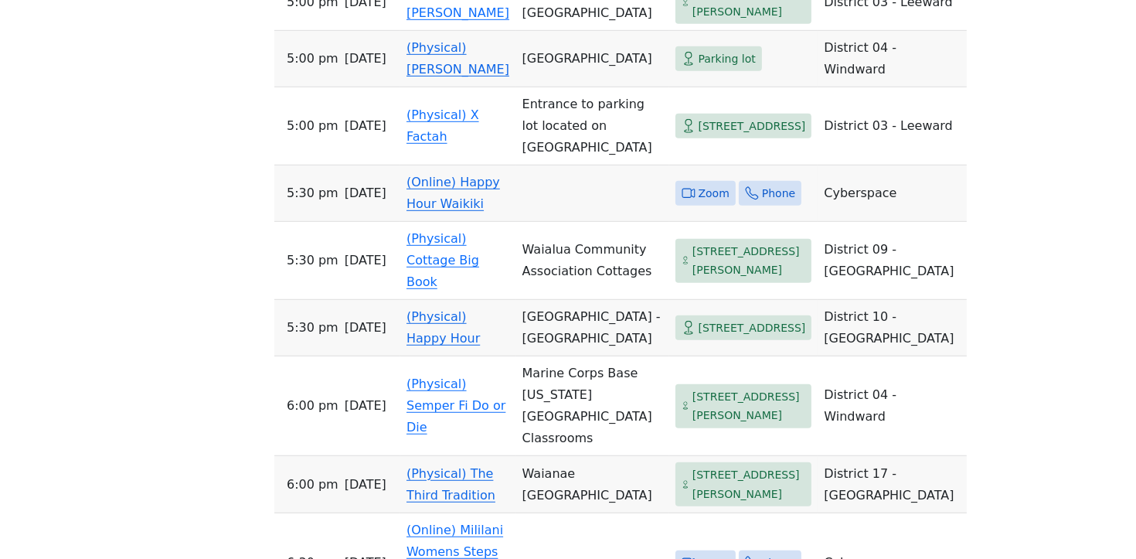 The width and height of the screenshot is (1136, 559). What do you see at coordinates (892, 126) in the screenshot?
I see `td: District 03 - Leeward` at bounding box center [892, 126].